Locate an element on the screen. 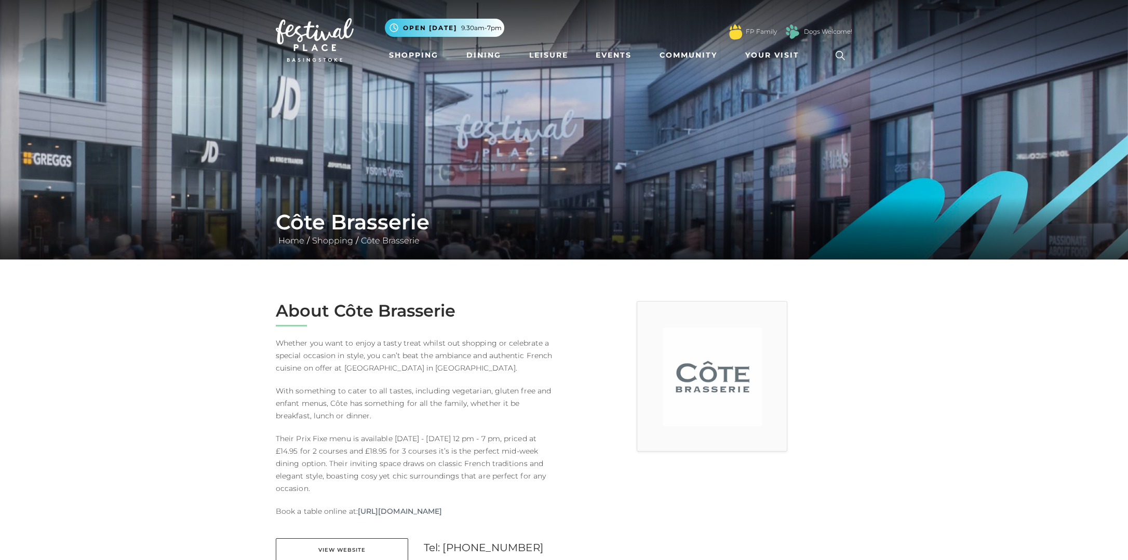  a: Events is located at coordinates (613, 55).